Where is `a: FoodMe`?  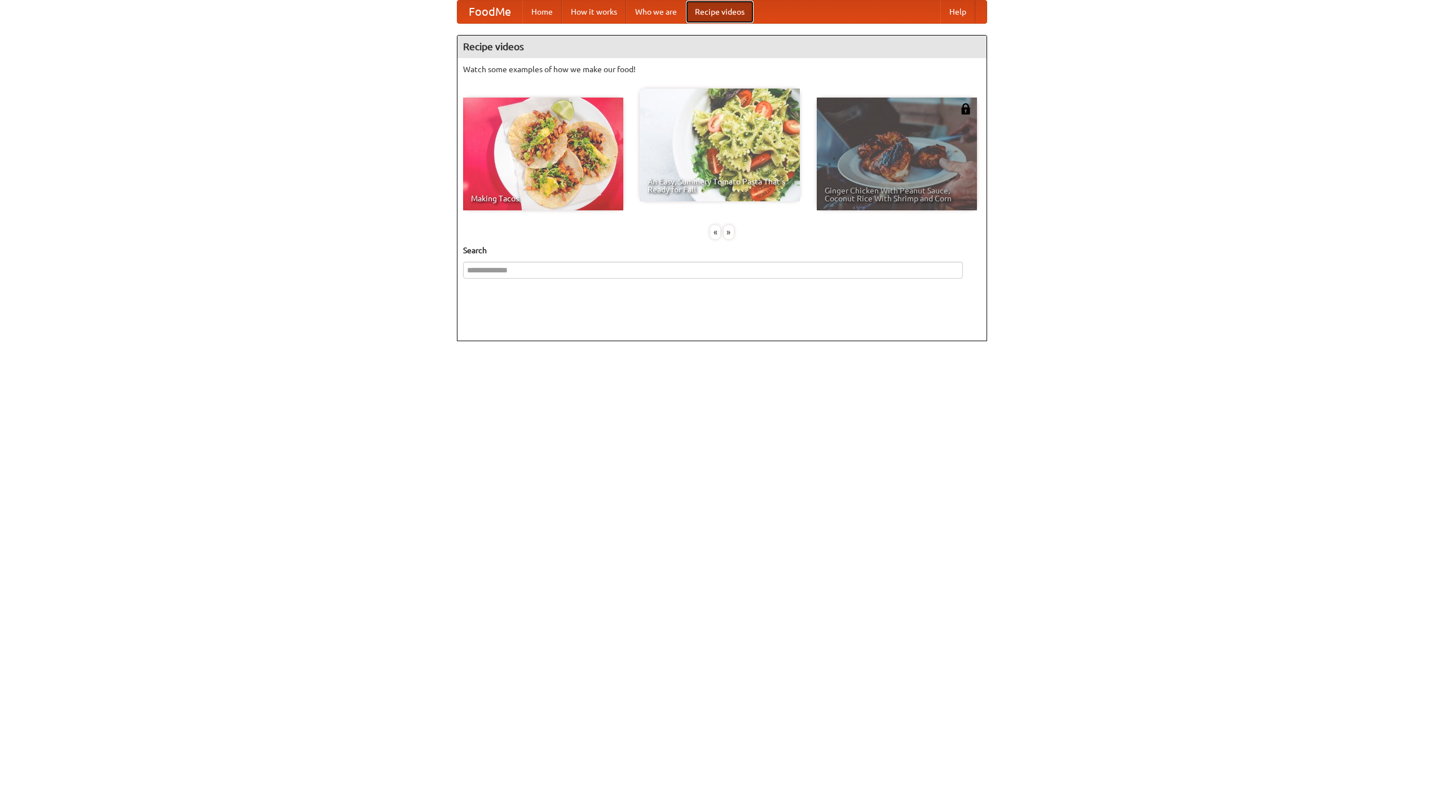
a: FoodMe is located at coordinates (489, 12).